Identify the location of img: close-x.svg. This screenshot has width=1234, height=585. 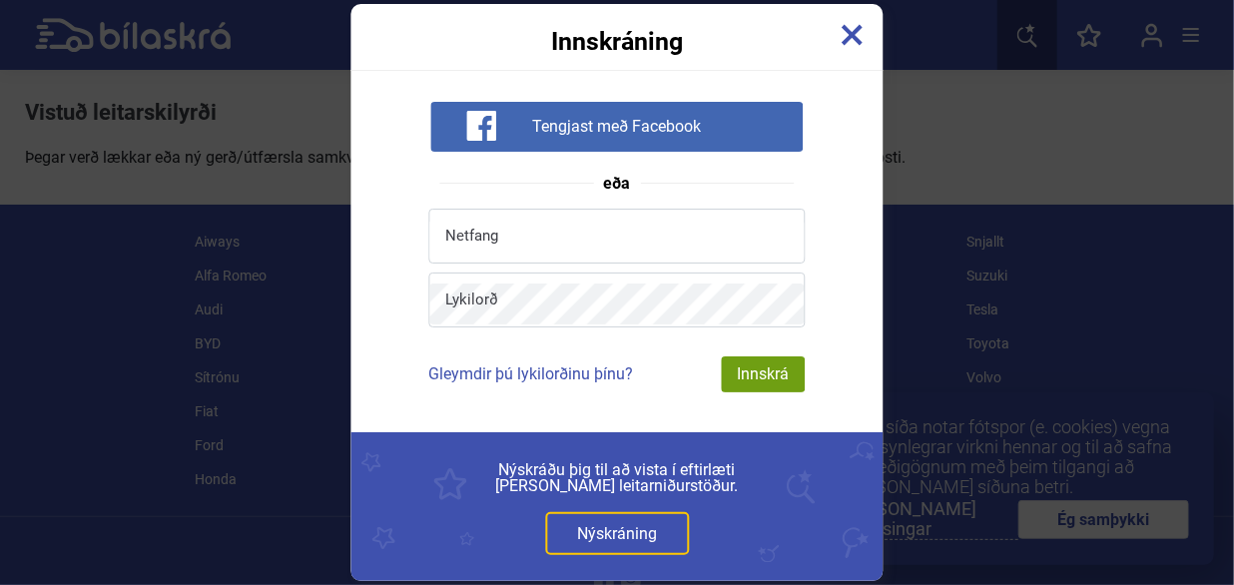
(852, 35).